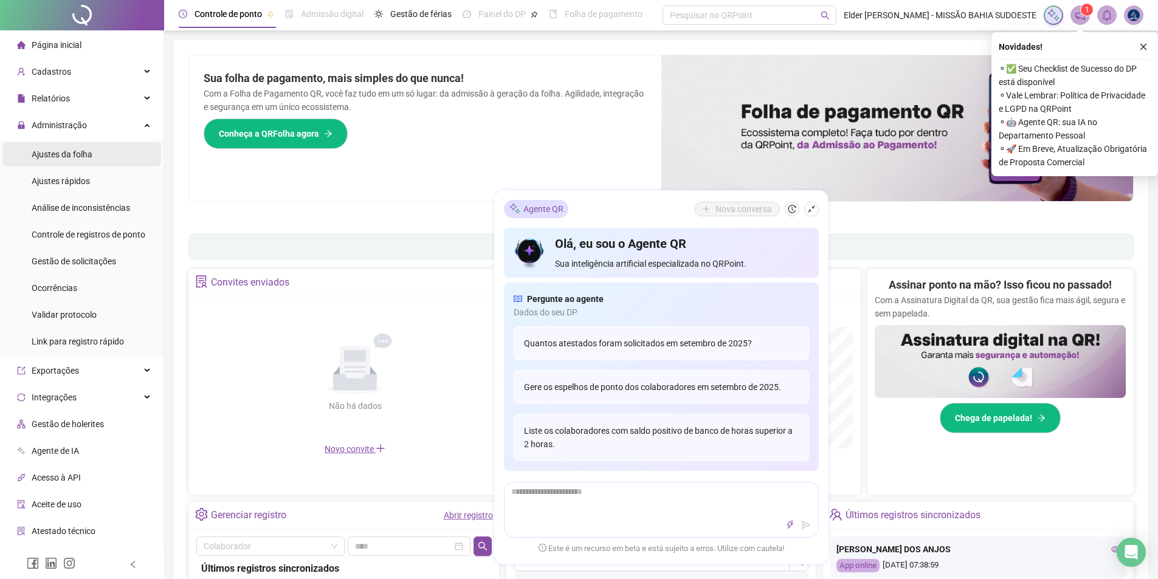 This screenshot has width=1158, height=579. What do you see at coordinates (682, 264) in the screenshot?
I see `span: Sua inteligência artificial especializada no QRPoint.` at bounding box center [682, 264].